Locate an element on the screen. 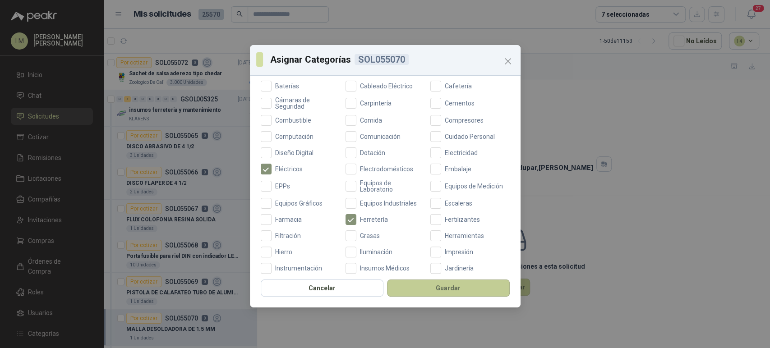 This screenshot has width=770, height=348. span: Electricidad is located at coordinates (461, 153).